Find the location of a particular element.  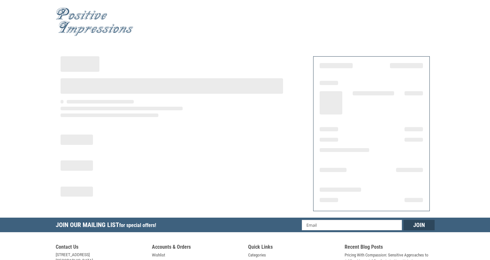

input: Email is located at coordinates (351, 225).